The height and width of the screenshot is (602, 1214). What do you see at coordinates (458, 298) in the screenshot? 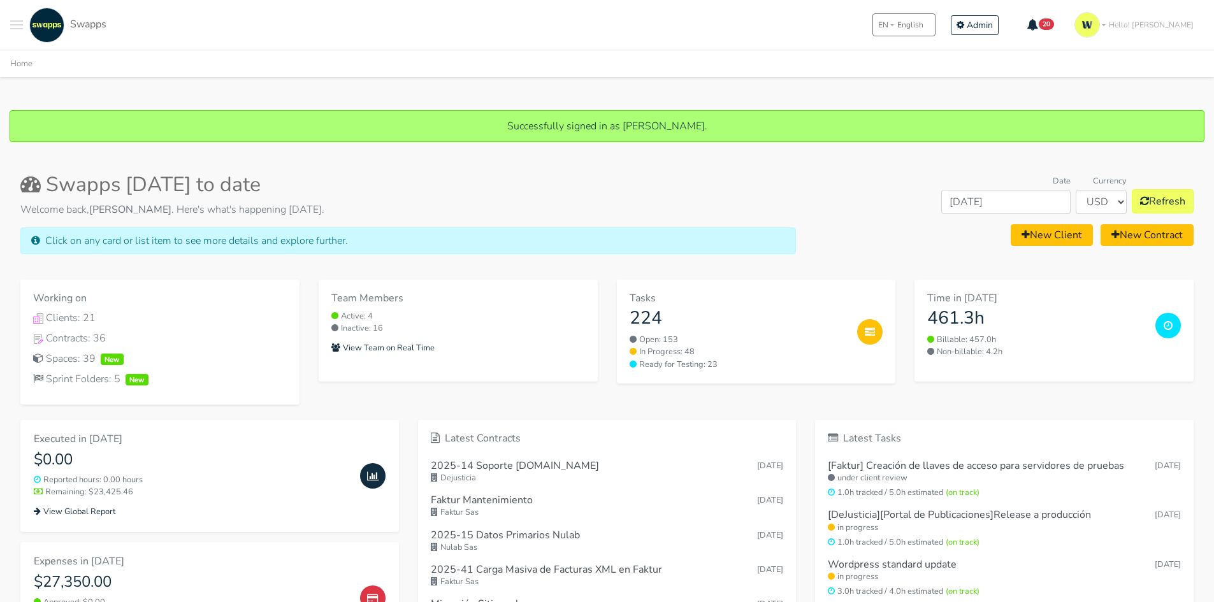
I see `h6: Team Members` at bounding box center [458, 298].